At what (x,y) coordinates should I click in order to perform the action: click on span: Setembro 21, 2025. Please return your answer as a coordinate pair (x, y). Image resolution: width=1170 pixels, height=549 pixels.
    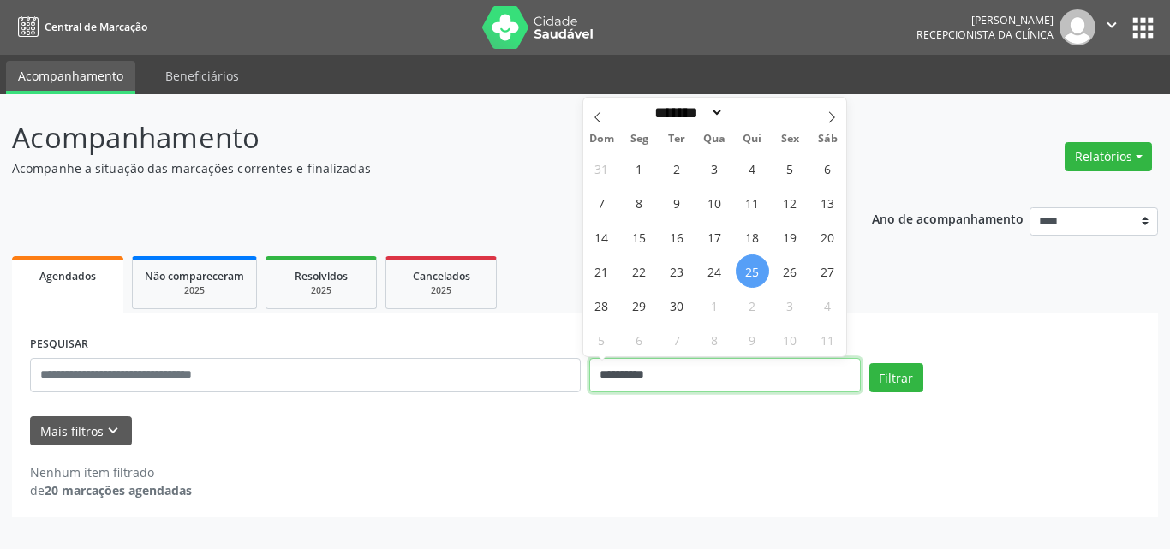
    Looking at the image, I should click on (601, 271).